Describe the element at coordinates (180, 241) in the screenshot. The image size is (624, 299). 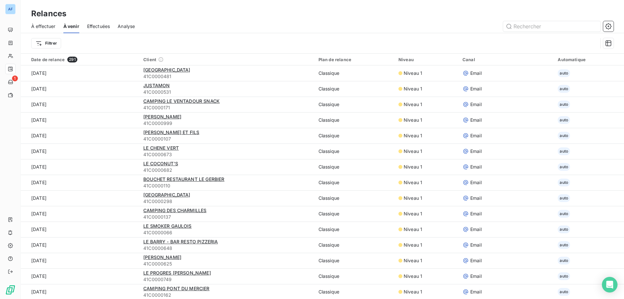
I see `span: LE BARRY - BAR RESTO PIZZERIA` at that location.